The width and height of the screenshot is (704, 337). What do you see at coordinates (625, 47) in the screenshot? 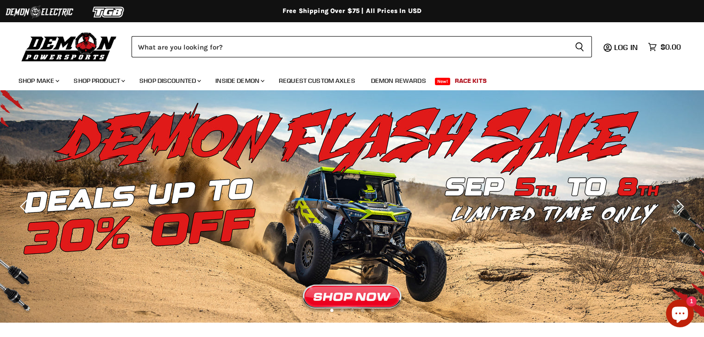
I see `span: Log in` at bounding box center [625, 47].